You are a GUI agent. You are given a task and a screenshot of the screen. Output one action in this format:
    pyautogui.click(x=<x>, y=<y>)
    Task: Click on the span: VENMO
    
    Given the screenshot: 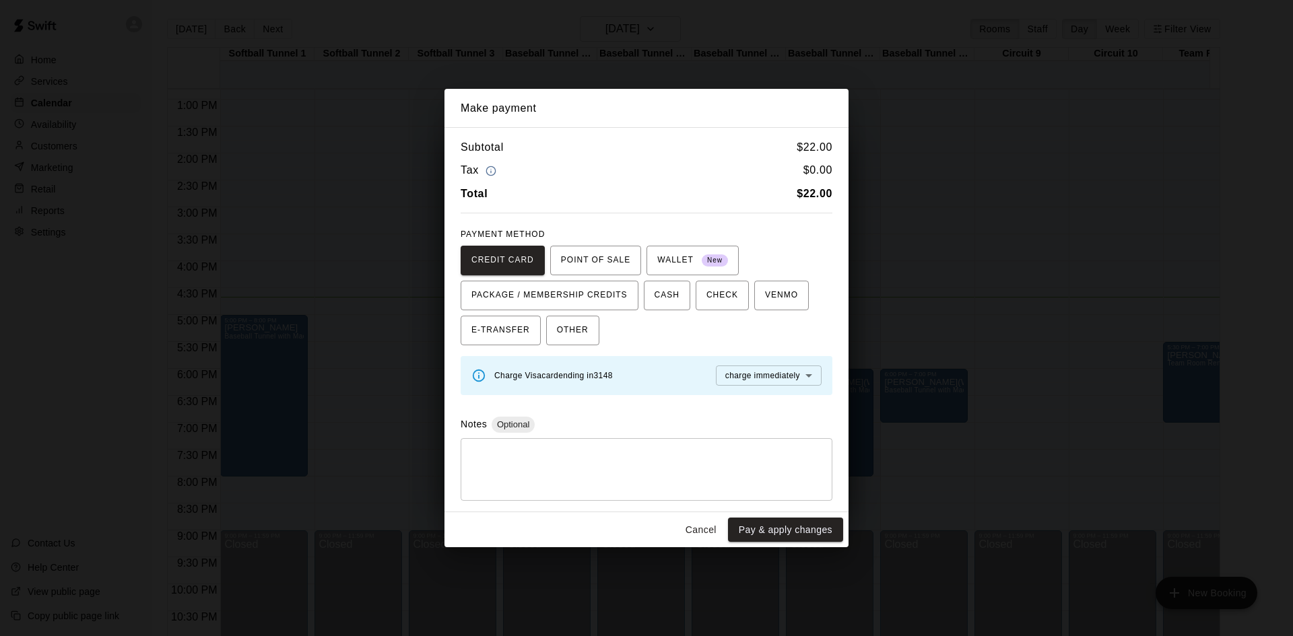 What is the action you would take?
    pyautogui.click(x=781, y=296)
    